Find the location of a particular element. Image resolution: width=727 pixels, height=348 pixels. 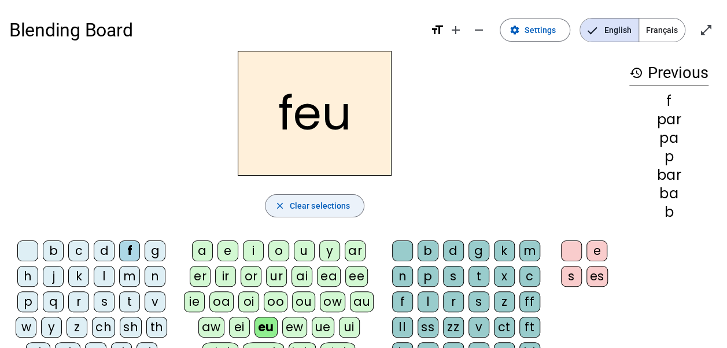

mat-icon: add is located at coordinates (456, 30).